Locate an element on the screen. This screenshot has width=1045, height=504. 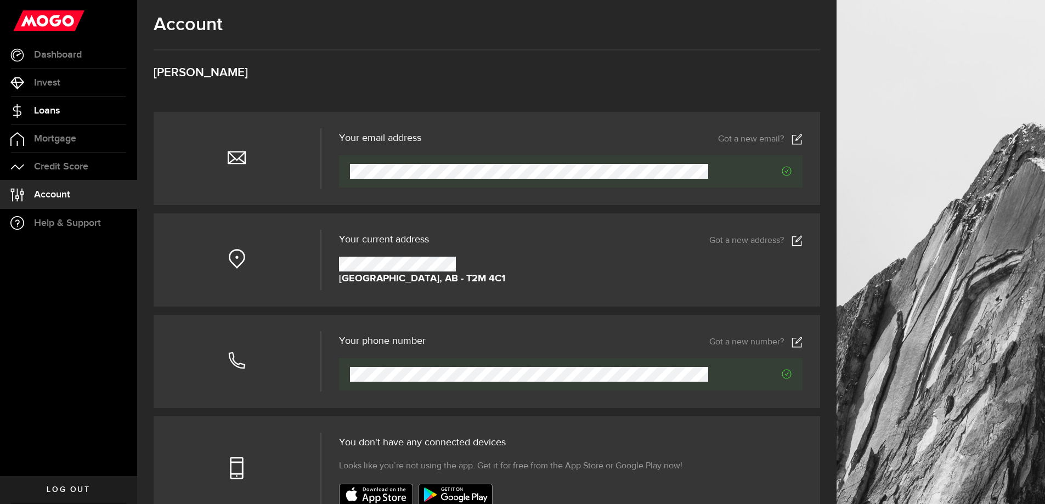
h1: Account is located at coordinates (487, 25).